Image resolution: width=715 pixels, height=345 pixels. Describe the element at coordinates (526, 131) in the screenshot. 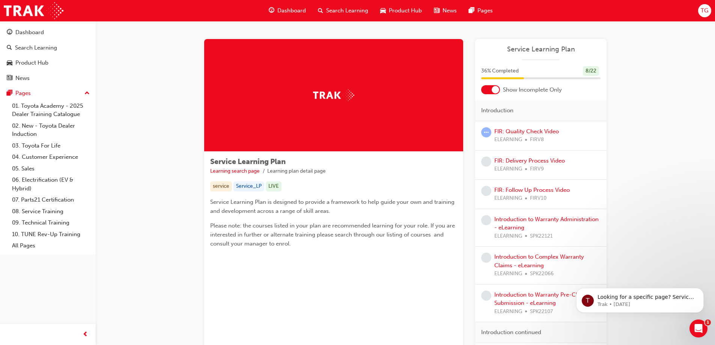

I see `a: FIR: Quality Check Video` at that location.